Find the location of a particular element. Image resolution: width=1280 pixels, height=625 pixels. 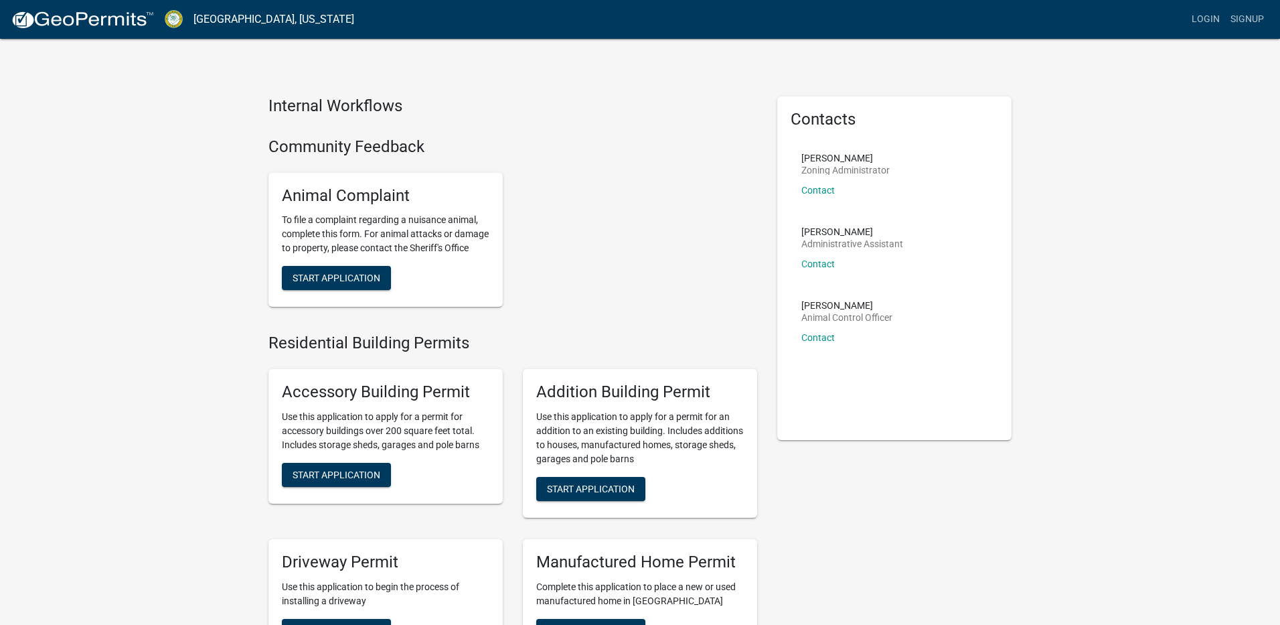

a: Login is located at coordinates (1206, 19).